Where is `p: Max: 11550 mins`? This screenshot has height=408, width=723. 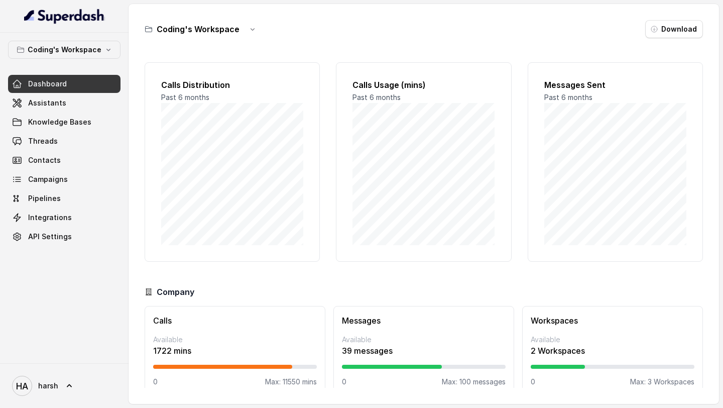
p: Max: 11550 mins is located at coordinates (291, 382).